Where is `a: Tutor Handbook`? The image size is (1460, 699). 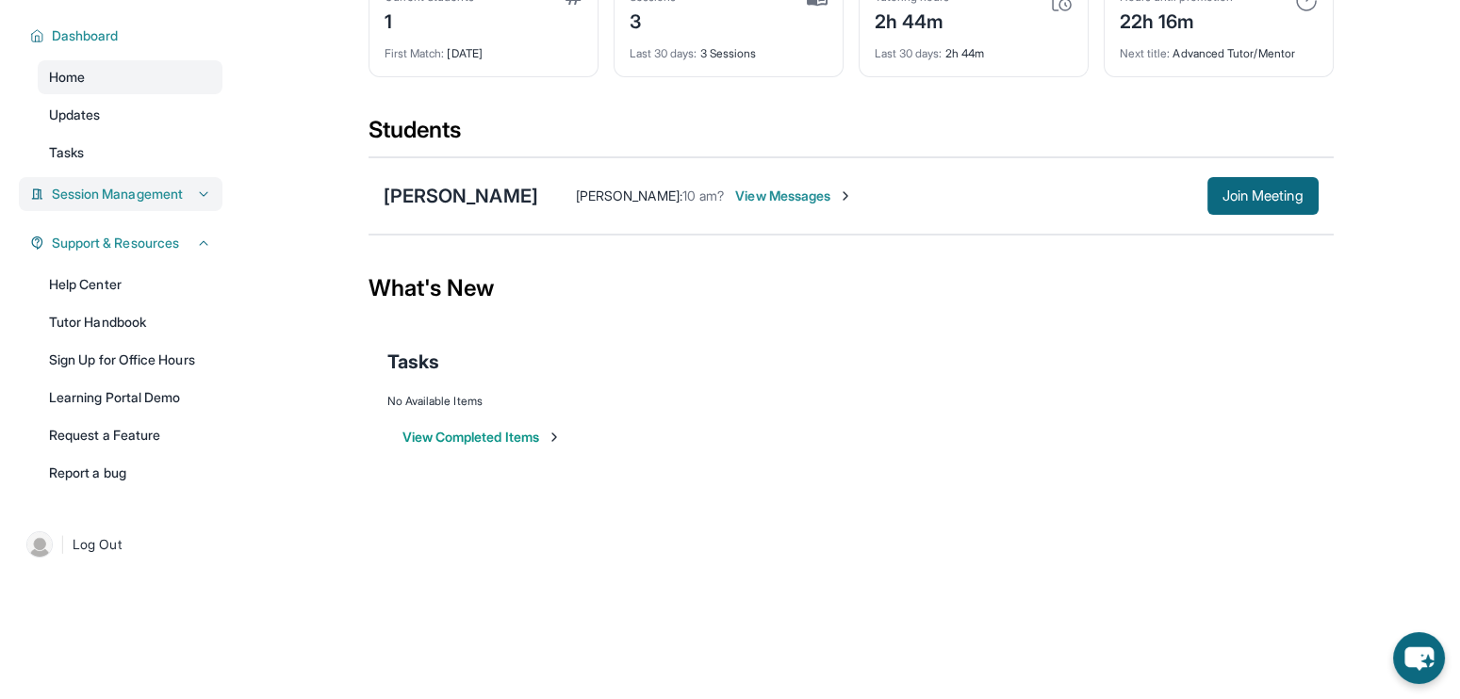
a: Tutor Handbook is located at coordinates (130, 322).